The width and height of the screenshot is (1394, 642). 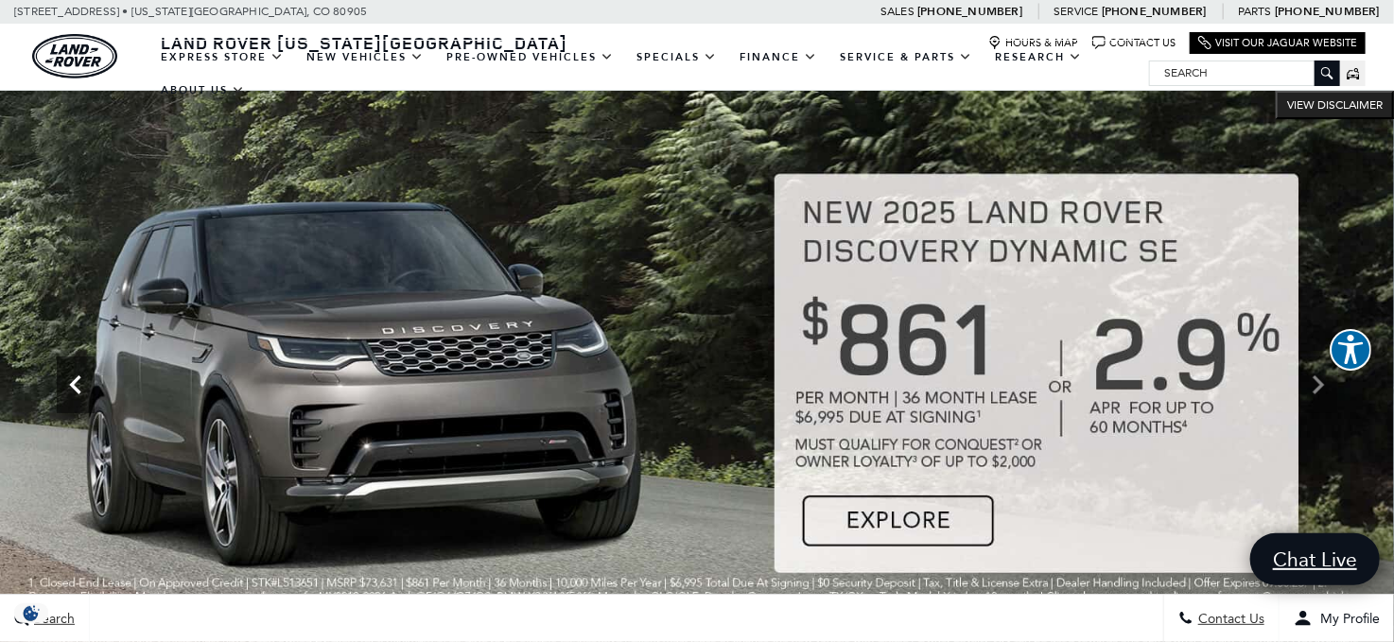 What do you see at coordinates (1315, 559) in the screenshot?
I see `span: Chat Live` at bounding box center [1315, 559].